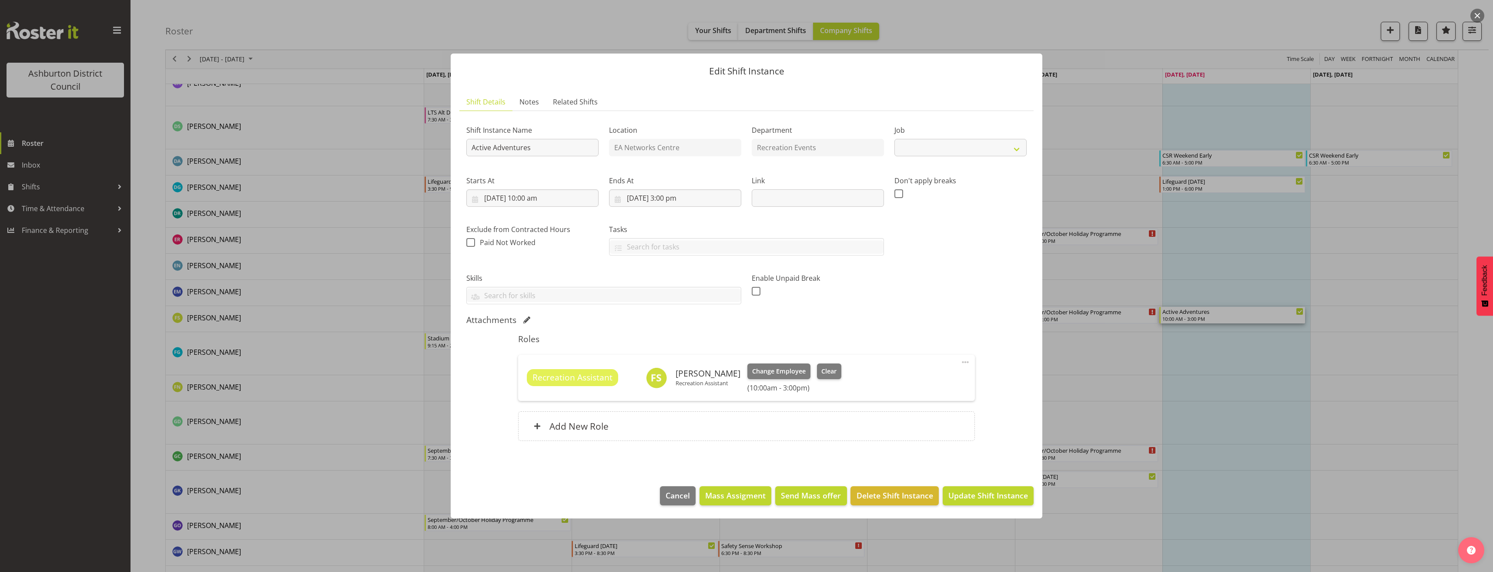 This screenshot has height=572, width=1493. Describe the element at coordinates (735, 496) in the screenshot. I see `button: Mass Assigment` at that location.